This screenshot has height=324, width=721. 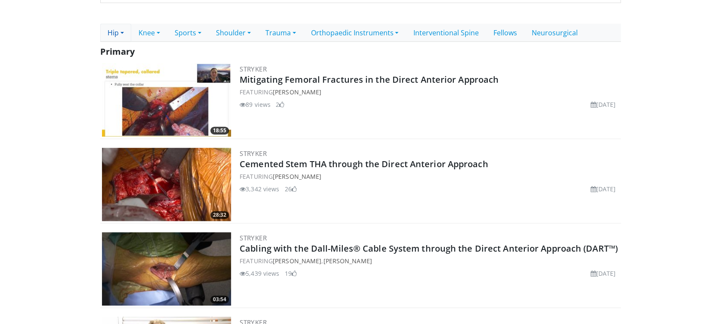 I want to click on a: Hip, so click(x=116, y=33).